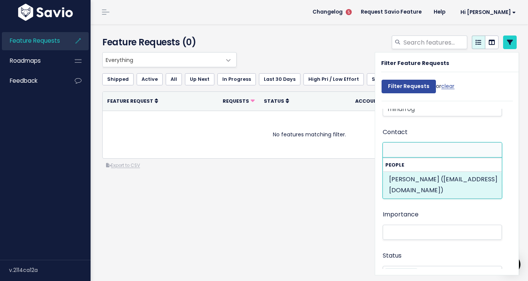  Describe the element at coordinates (310, 134) in the screenshot. I see `td: No features matching filter.` at that location.